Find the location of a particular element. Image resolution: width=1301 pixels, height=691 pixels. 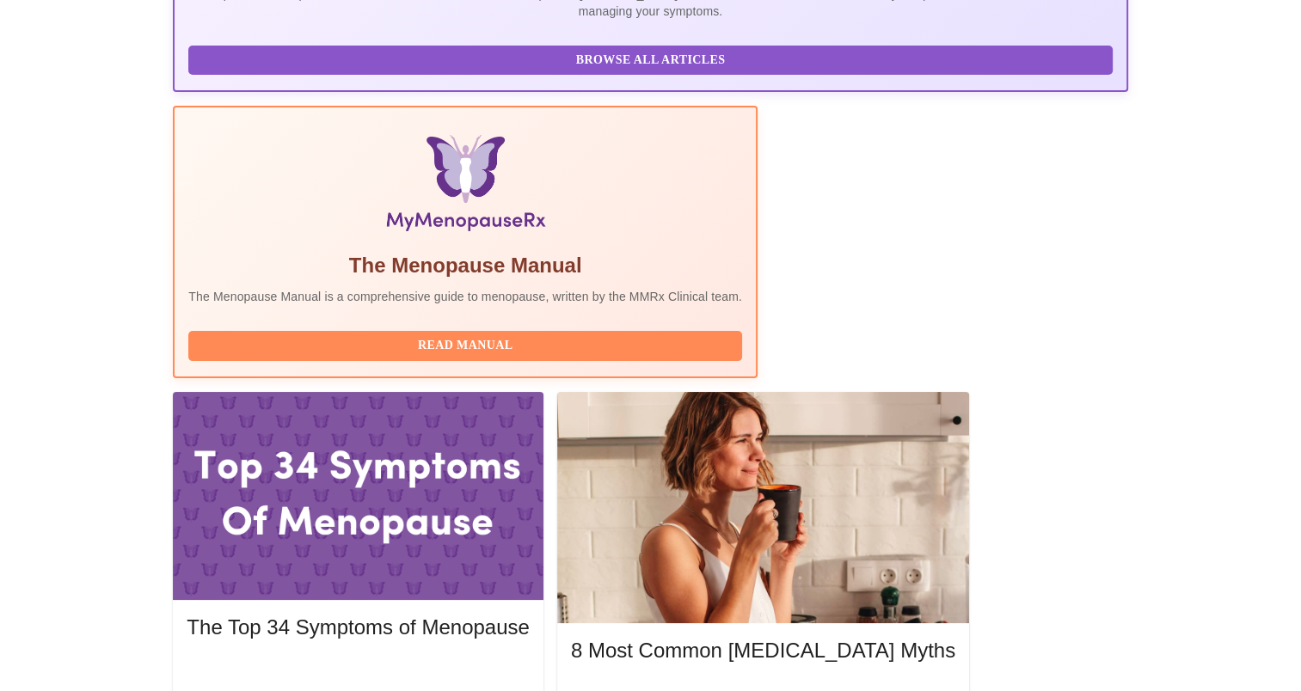

span: Read More is located at coordinates (358, 672).